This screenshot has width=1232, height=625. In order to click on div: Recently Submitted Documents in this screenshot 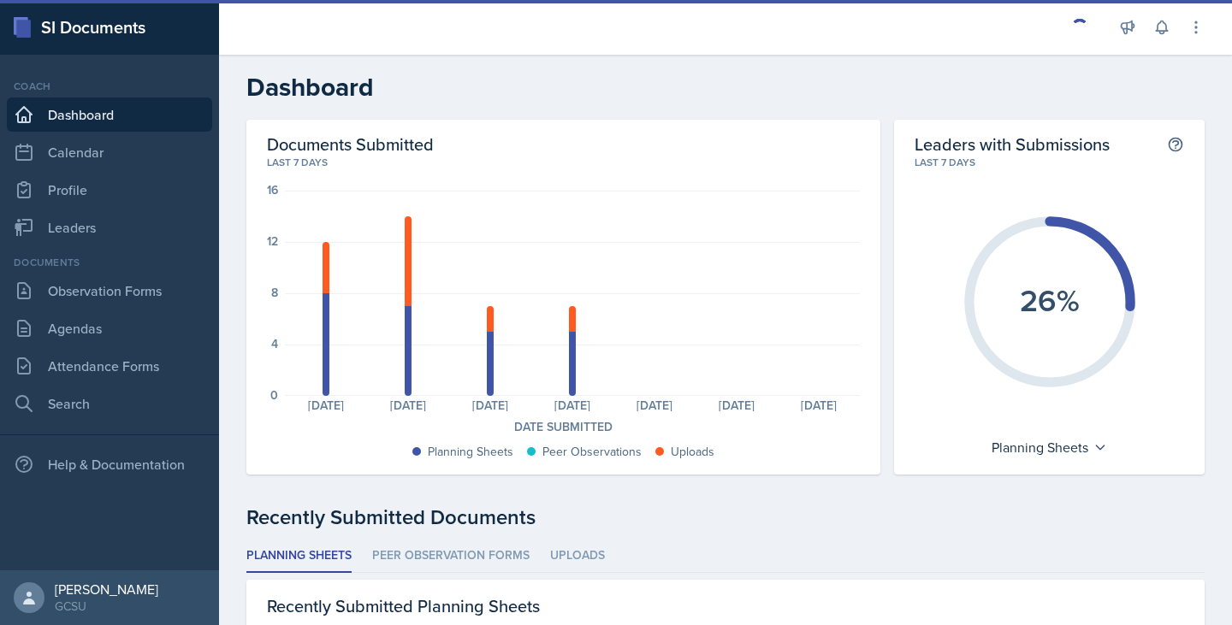, I will do `click(725, 517)`.